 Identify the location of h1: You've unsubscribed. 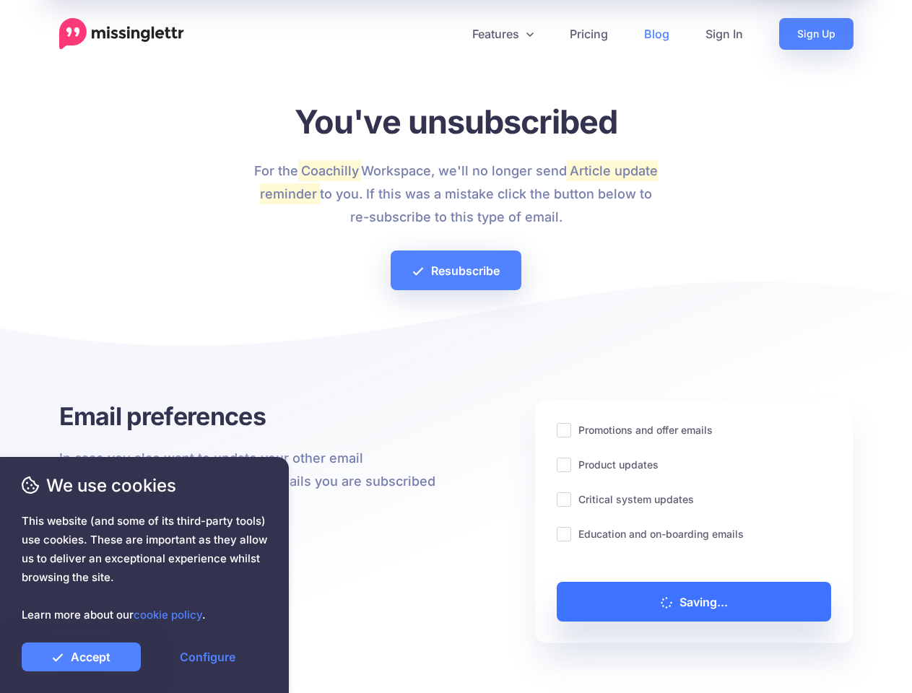
(455, 121).